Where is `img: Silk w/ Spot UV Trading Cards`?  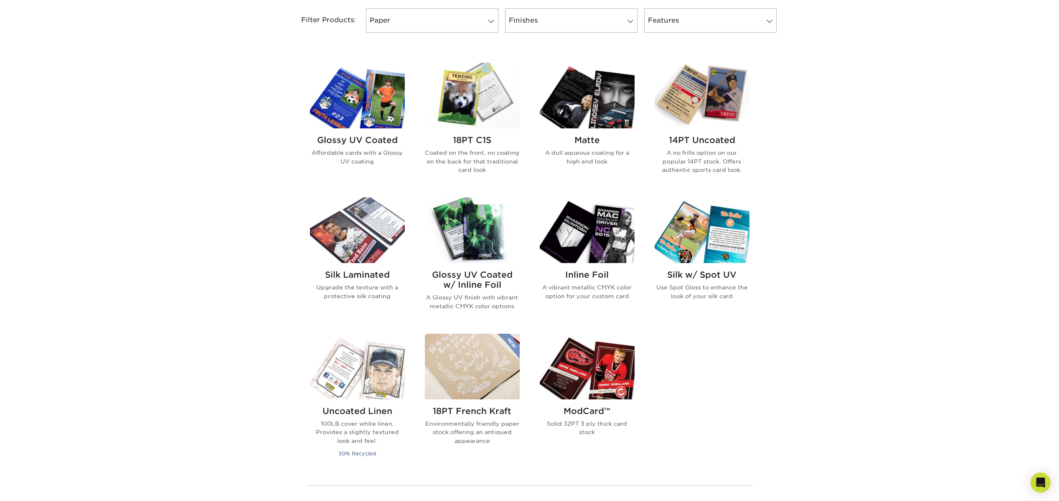 img: Silk w/ Spot UV Trading Cards is located at coordinates (702, 230).